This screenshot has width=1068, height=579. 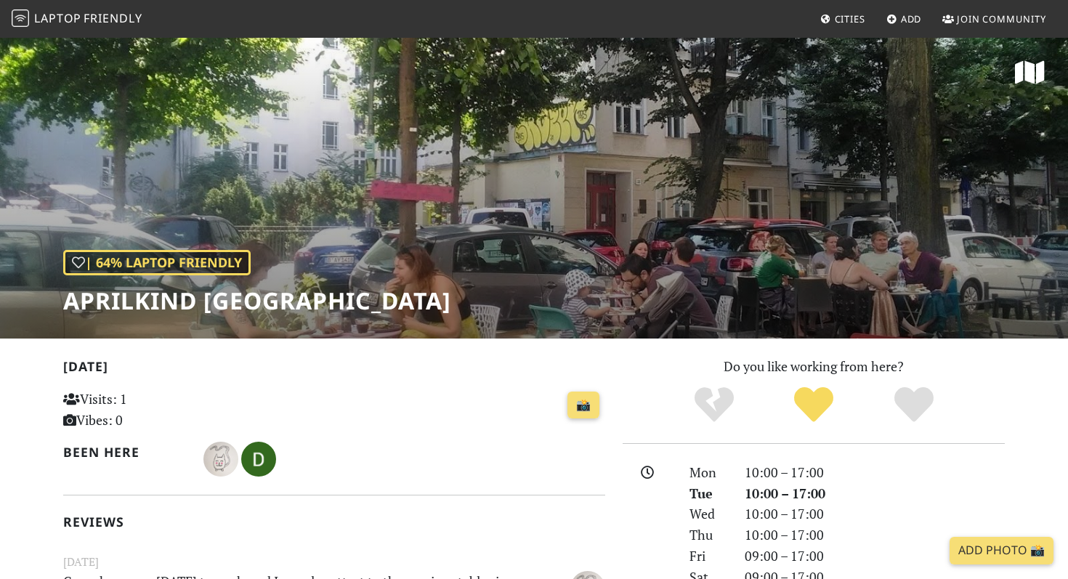 What do you see at coordinates (843, 19) in the screenshot?
I see `a: Cities` at bounding box center [843, 19].